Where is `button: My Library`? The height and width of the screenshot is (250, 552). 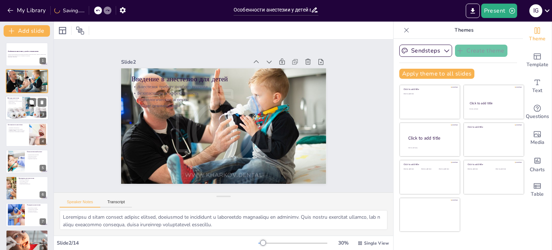 button: My Library is located at coordinates (27, 10).